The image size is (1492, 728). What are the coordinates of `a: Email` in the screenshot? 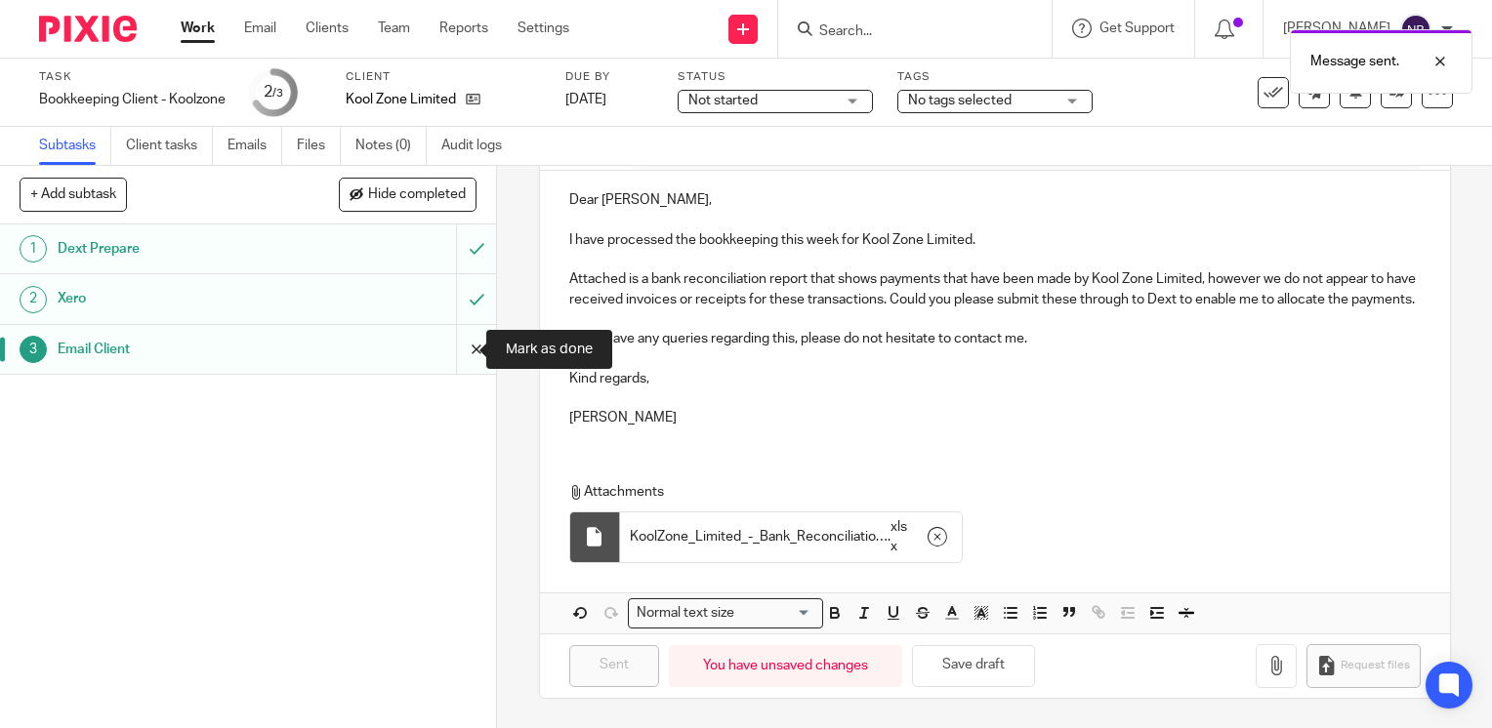 It's located at (260, 28).